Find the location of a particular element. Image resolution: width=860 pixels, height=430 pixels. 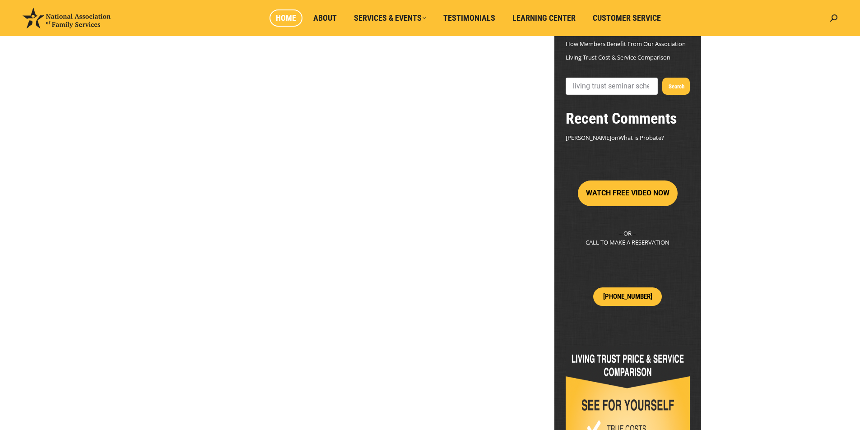

a: WATCH FREE VIDEO NOW is located at coordinates (627, 193).